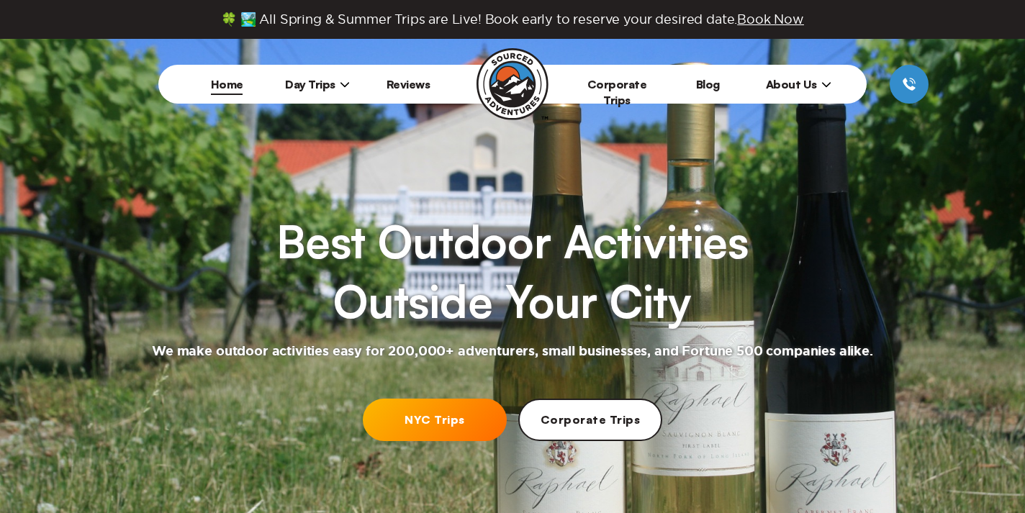 The height and width of the screenshot is (513, 1025). I want to click on h2: We make outdoor activities easy for 200,000+ adventurers, small businesses, and Fortune 500 compa..., so click(513, 352).